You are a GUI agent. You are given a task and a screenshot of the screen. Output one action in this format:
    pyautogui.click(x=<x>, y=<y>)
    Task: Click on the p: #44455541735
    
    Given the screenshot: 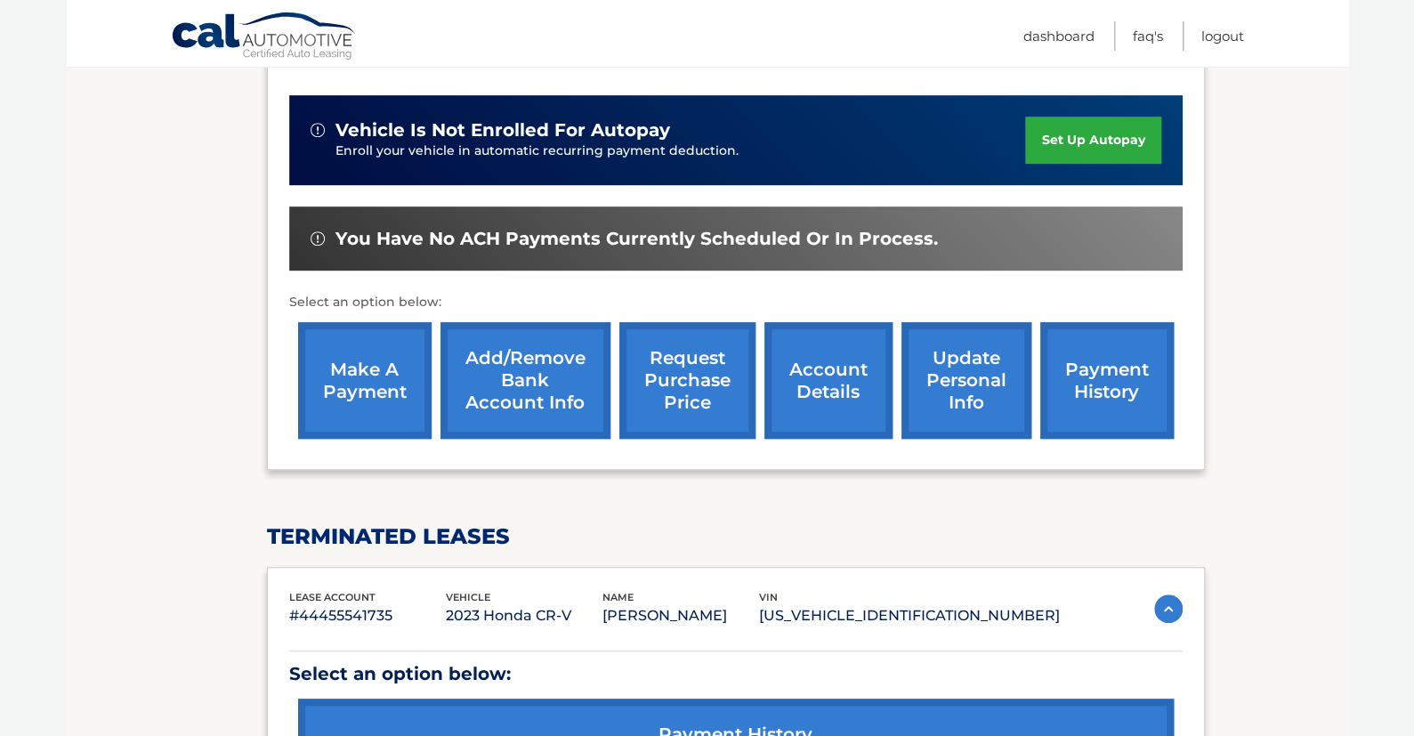 What is the action you would take?
    pyautogui.click(x=367, y=616)
    